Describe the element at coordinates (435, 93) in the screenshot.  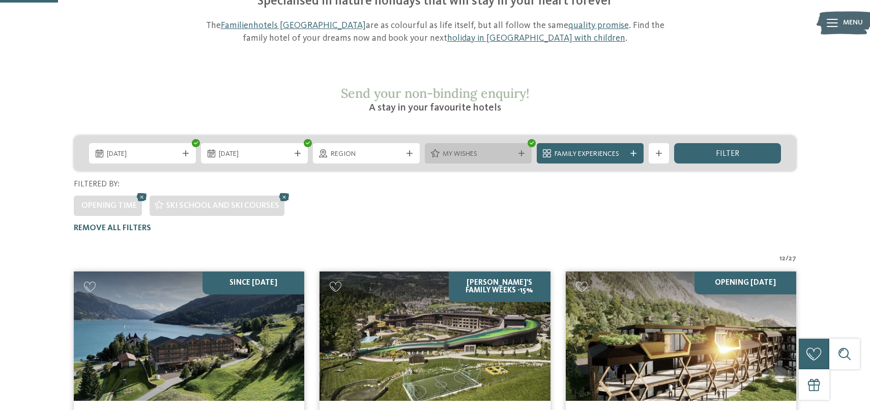
I see `span: Send your non-binding enquiry!` at that location.